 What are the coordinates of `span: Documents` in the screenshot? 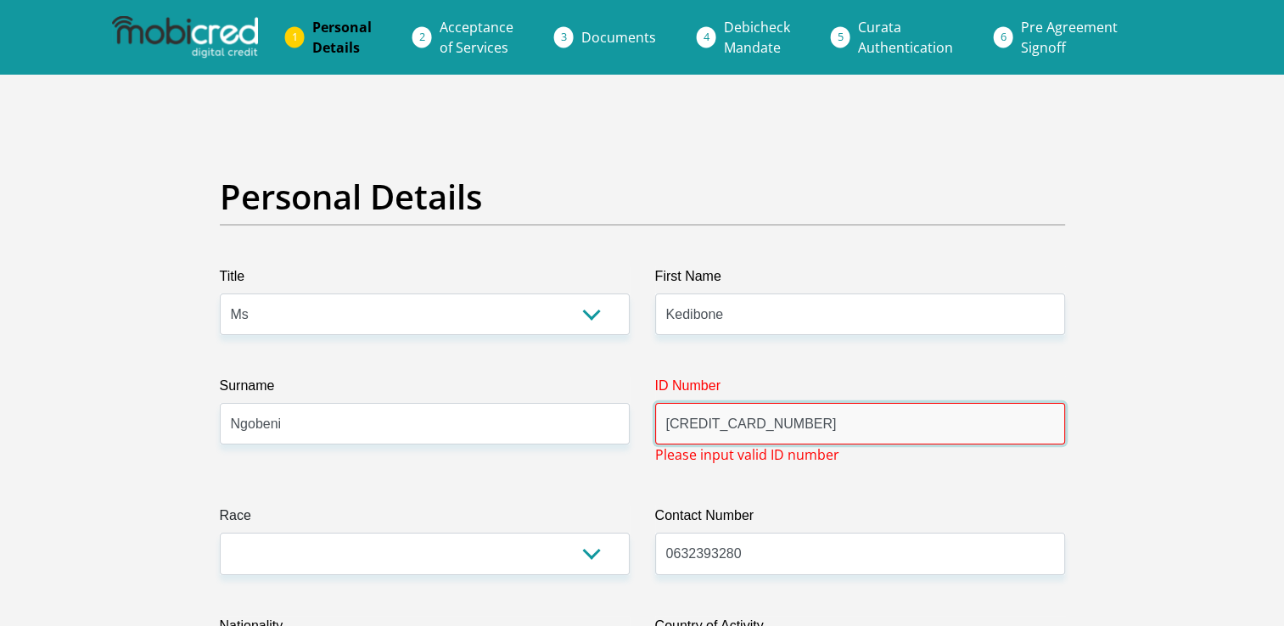 It's located at (619, 37).